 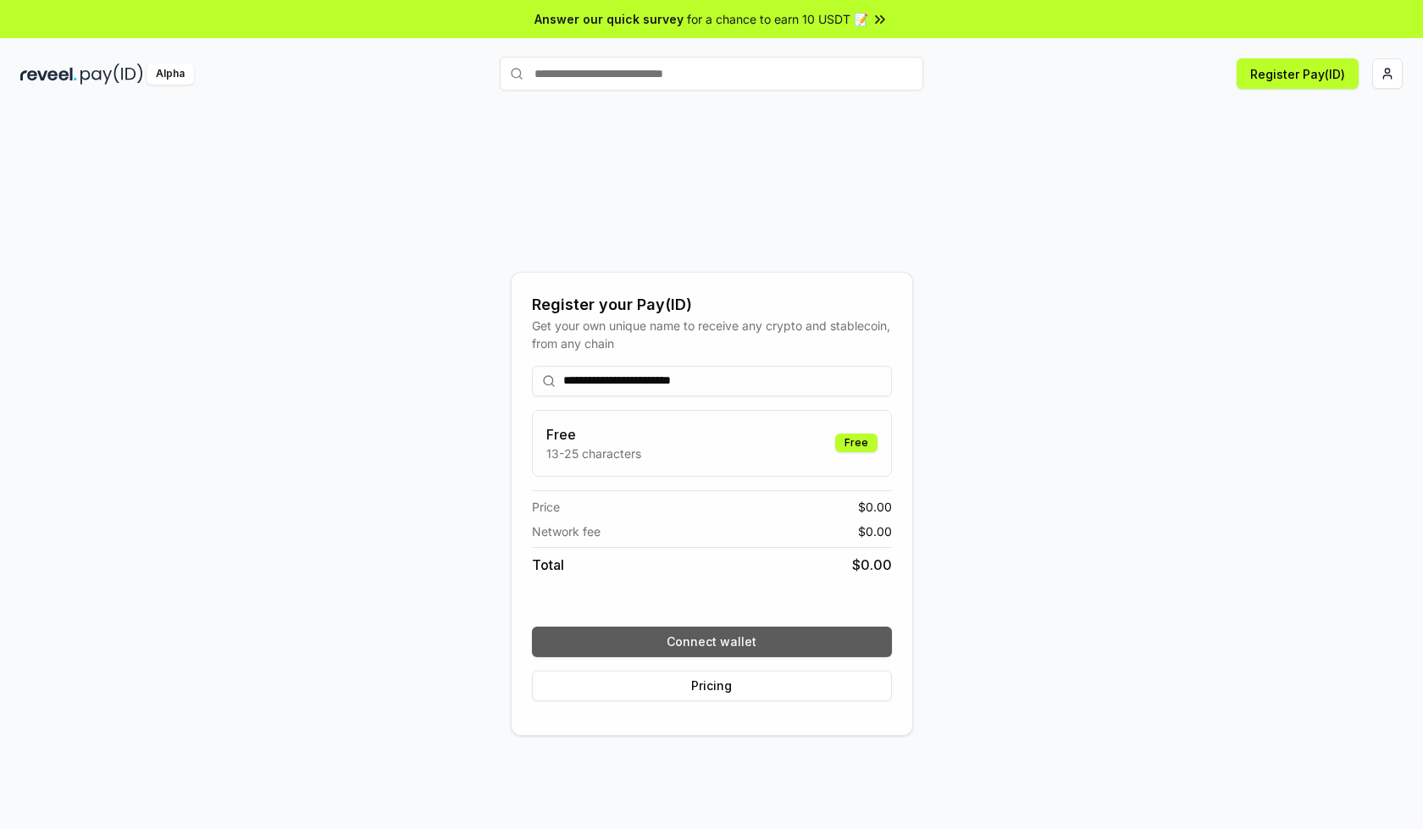 I want to click on button: Connect wallet, so click(x=711, y=642).